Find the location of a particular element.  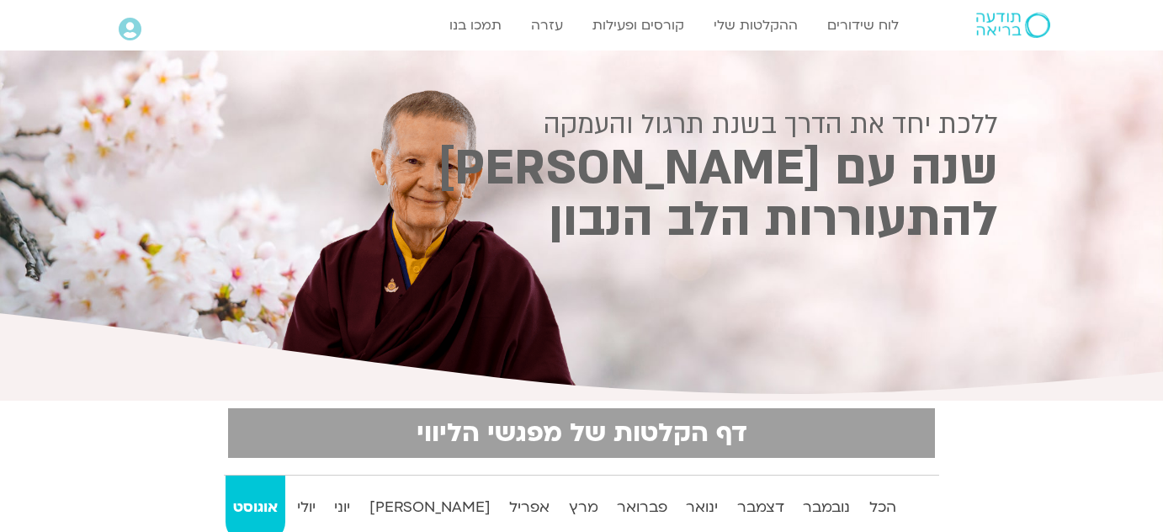

a: קורסים ופעילות is located at coordinates (638, 25).